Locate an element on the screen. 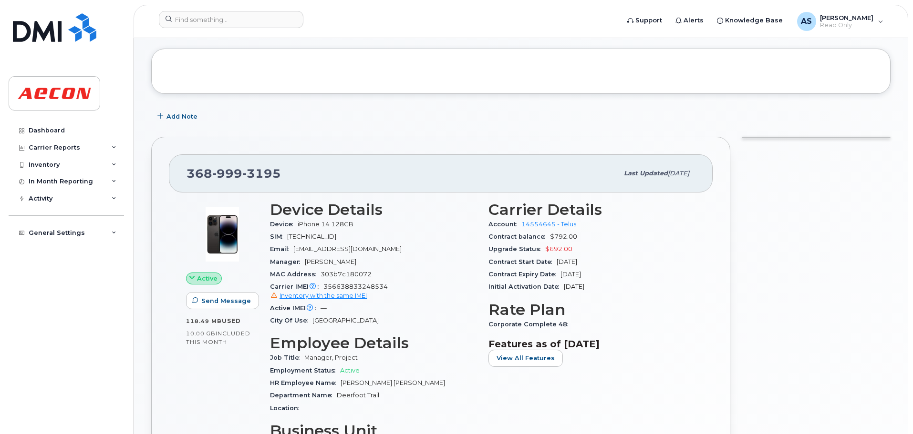  span: HR Employee Name is located at coordinates (305, 383).